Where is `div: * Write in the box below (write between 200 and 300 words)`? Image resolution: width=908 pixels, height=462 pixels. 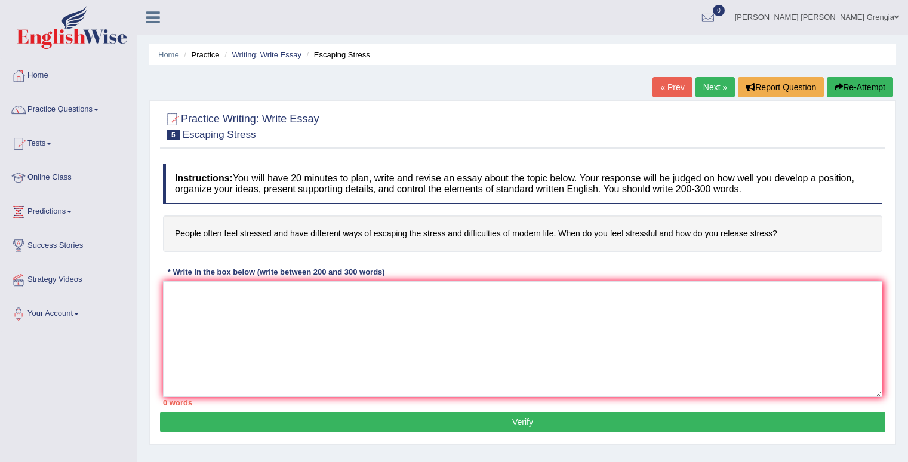 div: * Write in the box below (write between 200 and 300 words) is located at coordinates (276, 272).